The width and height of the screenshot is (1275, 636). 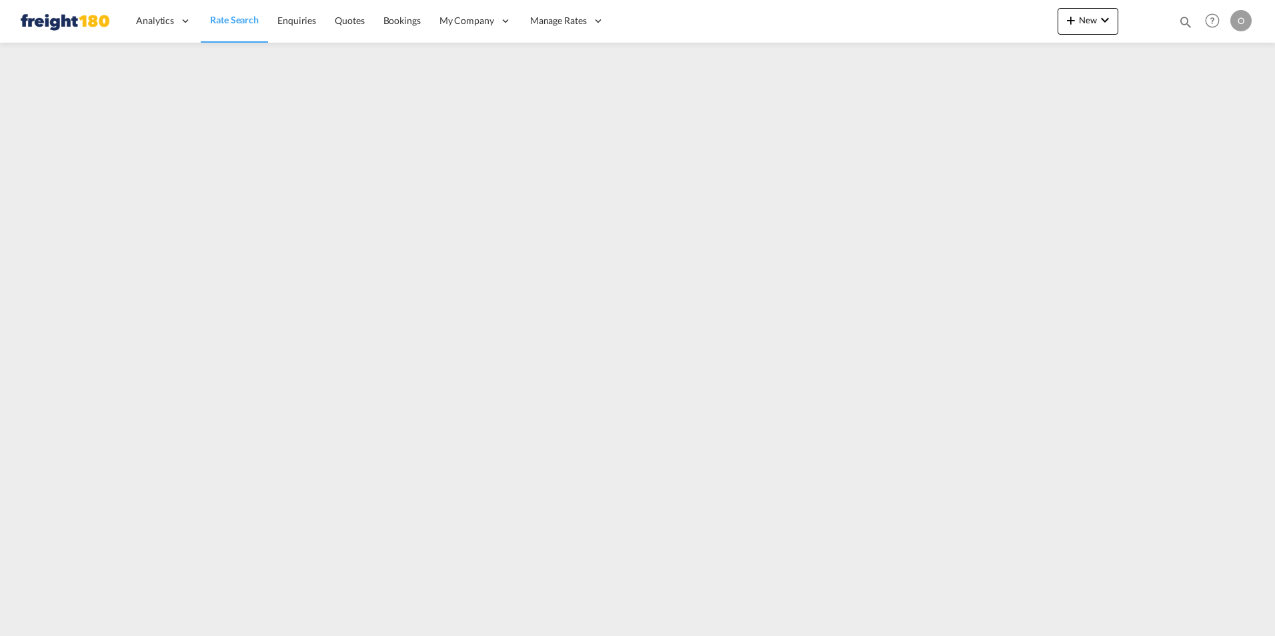 What do you see at coordinates (1185, 22) in the screenshot?
I see `md-icon: icon-magnify` at bounding box center [1185, 22].